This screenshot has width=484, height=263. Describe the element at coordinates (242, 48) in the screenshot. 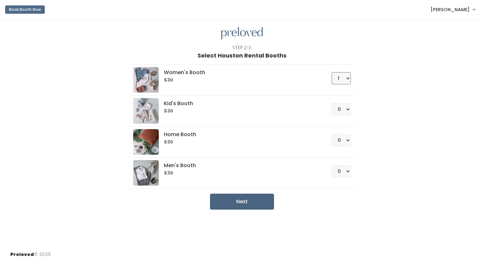

I see `div: Step 2/3:` at that location.